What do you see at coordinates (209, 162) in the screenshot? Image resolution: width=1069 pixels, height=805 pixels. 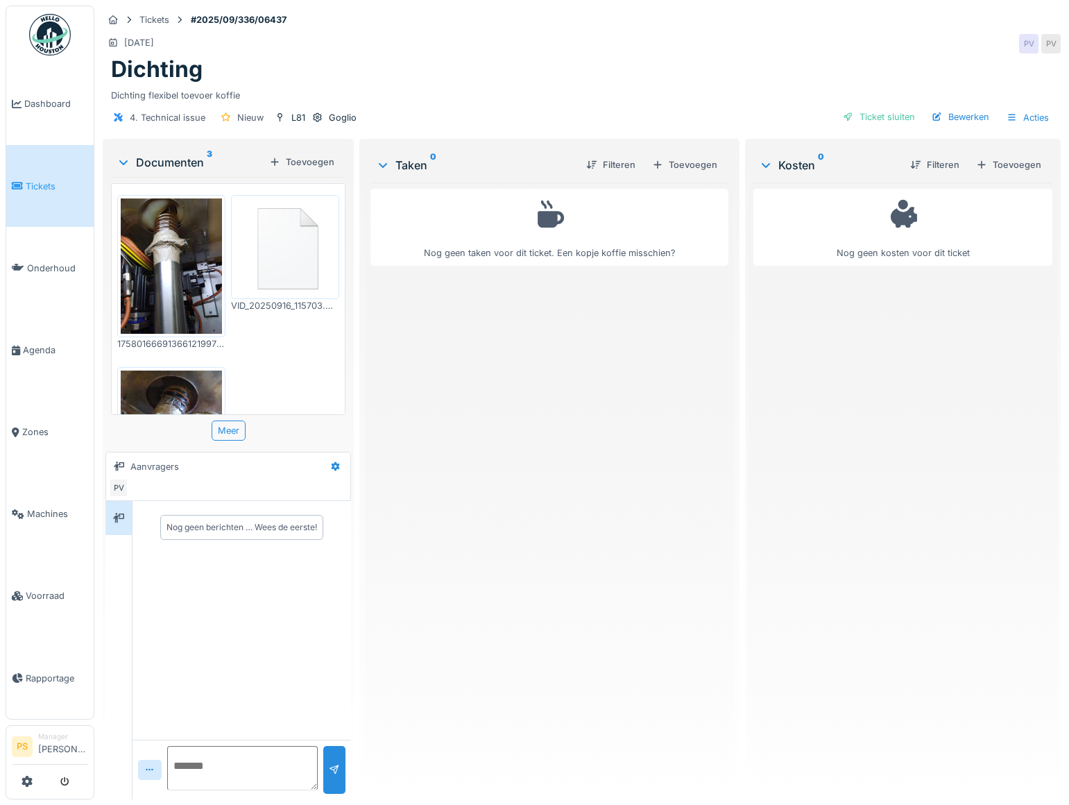 I see `sup: 3` at bounding box center [209, 162].